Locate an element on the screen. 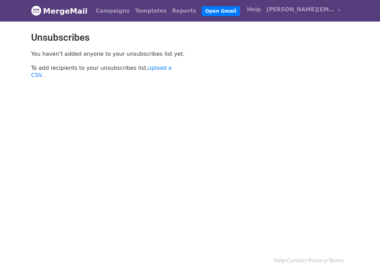 Image resolution: width=380 pixels, height=274 pixels. a: MergeMail is located at coordinates (59, 11).